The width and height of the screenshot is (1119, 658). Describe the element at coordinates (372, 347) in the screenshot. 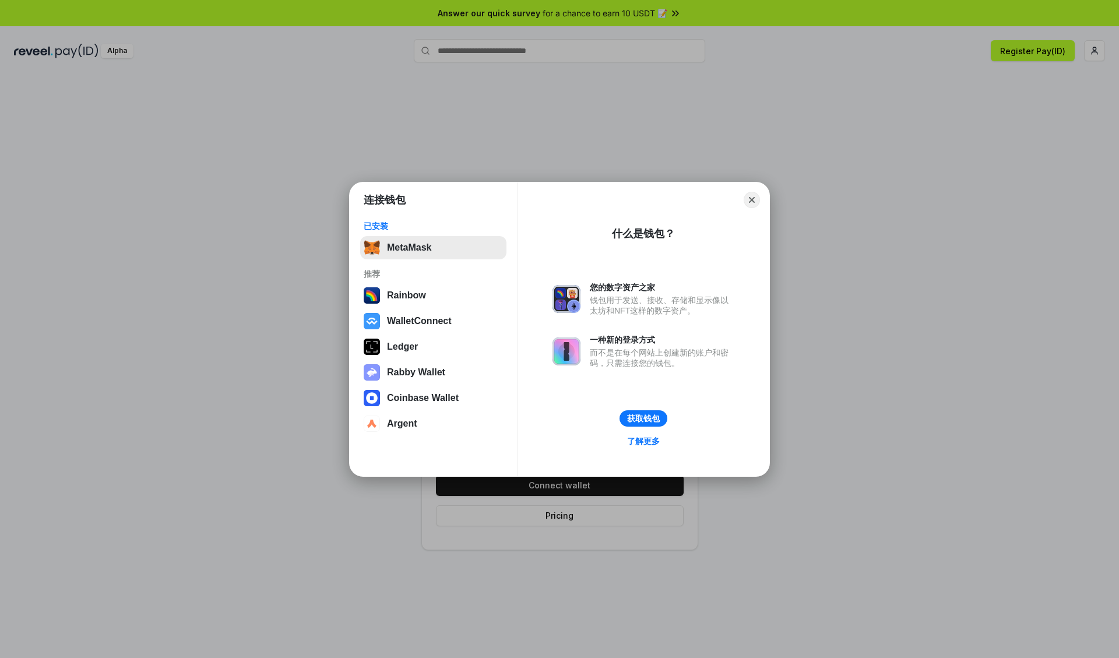

I see `img: svg+xml,%3Csvg%20xmlns%3D%22http%3A%2F%2Fwww.w3.org%2F2000%2Fsvg%22%20width%3D%2228%22%20height%3...` at that location.